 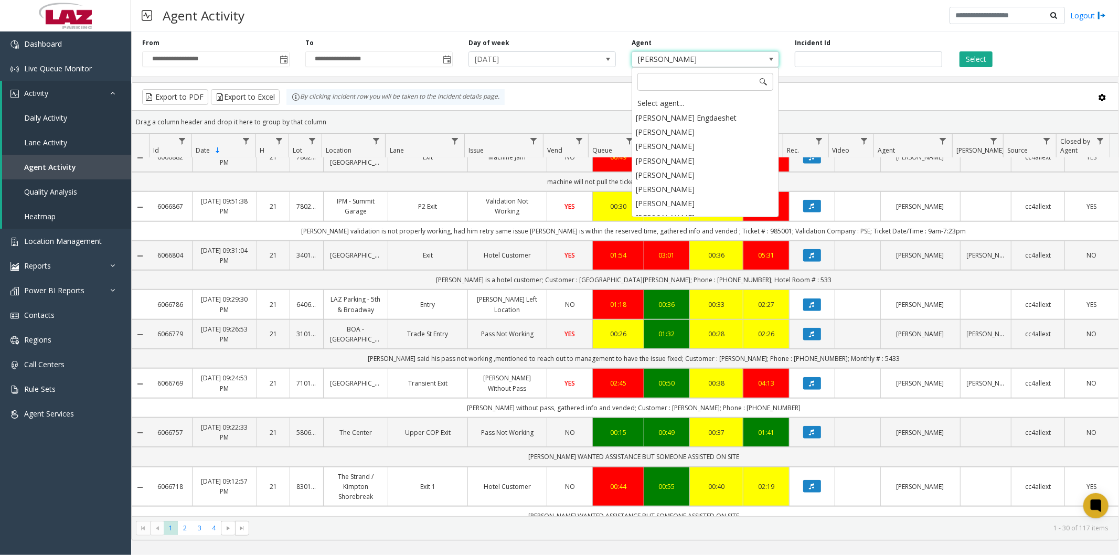 What do you see at coordinates (147, 15) in the screenshot?
I see `img: pageIcon` at bounding box center [147, 15].